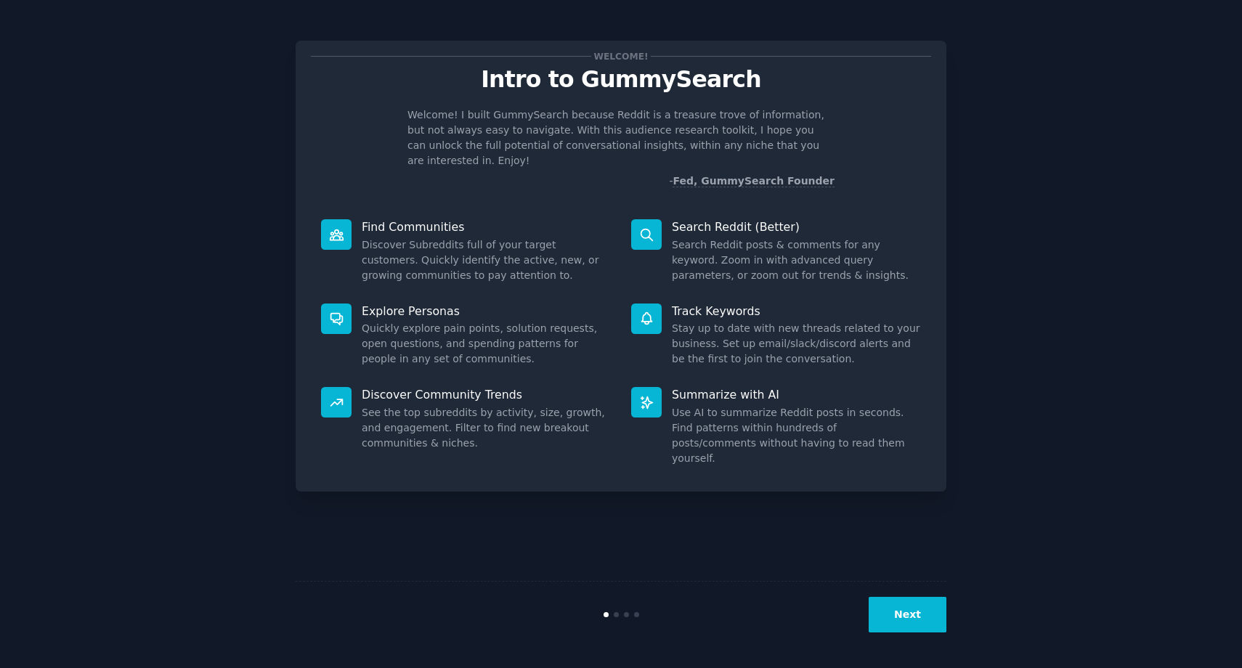 This screenshot has height=668, width=1242. Describe the element at coordinates (796, 436) in the screenshot. I see `dd: Use AI to summarize Reddit posts in seconds. Find patterns within hundreds of posts/comments with...` at that location.